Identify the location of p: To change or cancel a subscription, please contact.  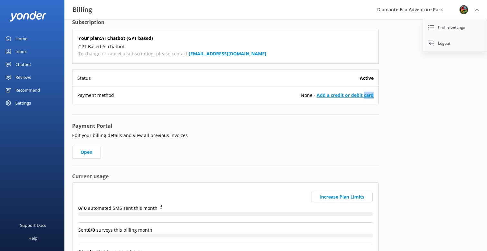
(225, 54).